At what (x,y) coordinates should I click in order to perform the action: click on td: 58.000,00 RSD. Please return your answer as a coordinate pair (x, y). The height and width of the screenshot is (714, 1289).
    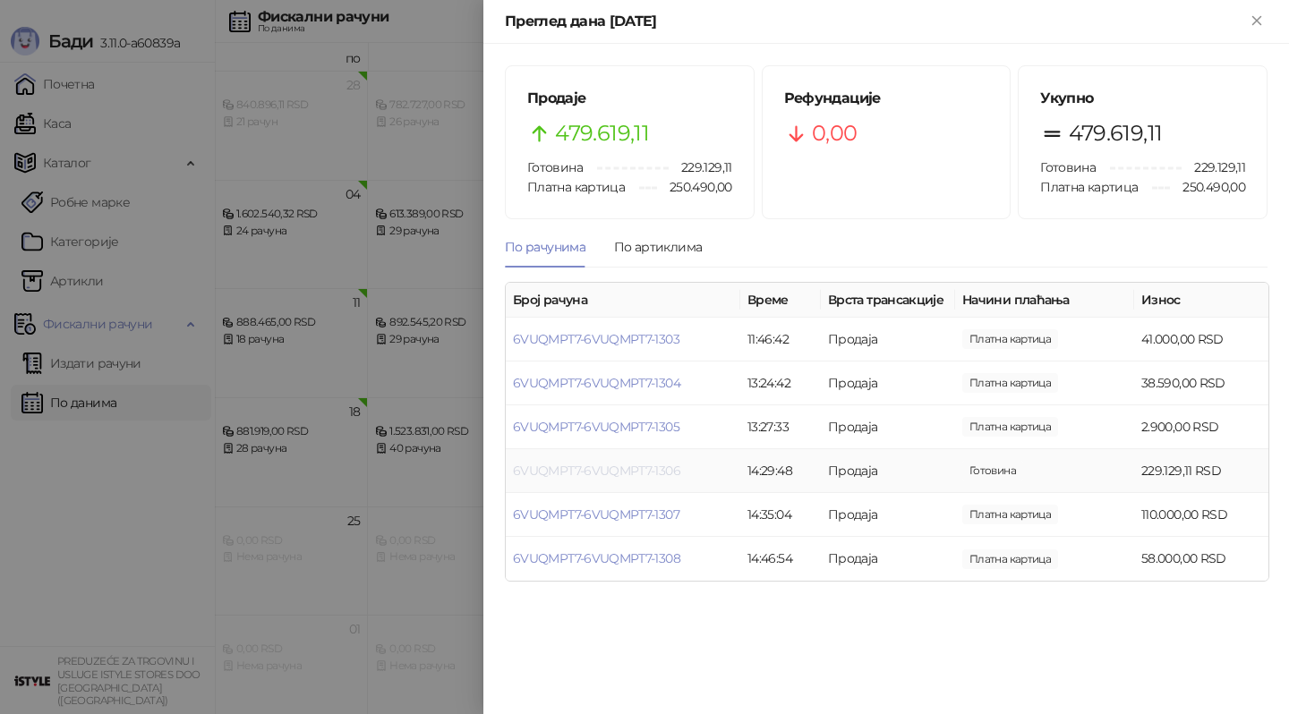
    Looking at the image, I should click on (1201, 559).